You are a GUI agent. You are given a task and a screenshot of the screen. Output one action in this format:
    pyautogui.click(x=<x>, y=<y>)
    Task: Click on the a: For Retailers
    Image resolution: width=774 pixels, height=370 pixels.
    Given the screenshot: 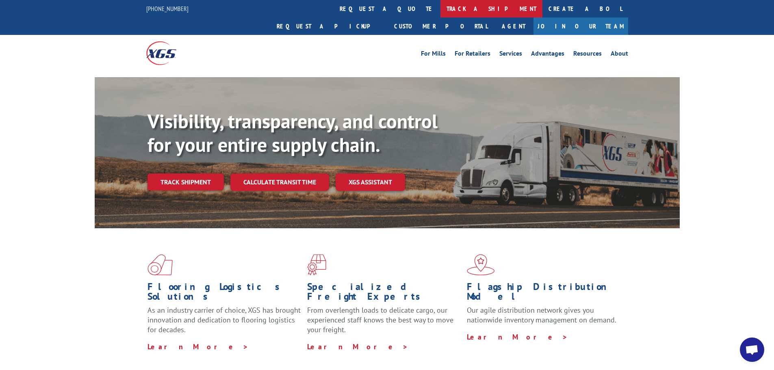 What is the action you would take?
    pyautogui.click(x=473, y=55)
    